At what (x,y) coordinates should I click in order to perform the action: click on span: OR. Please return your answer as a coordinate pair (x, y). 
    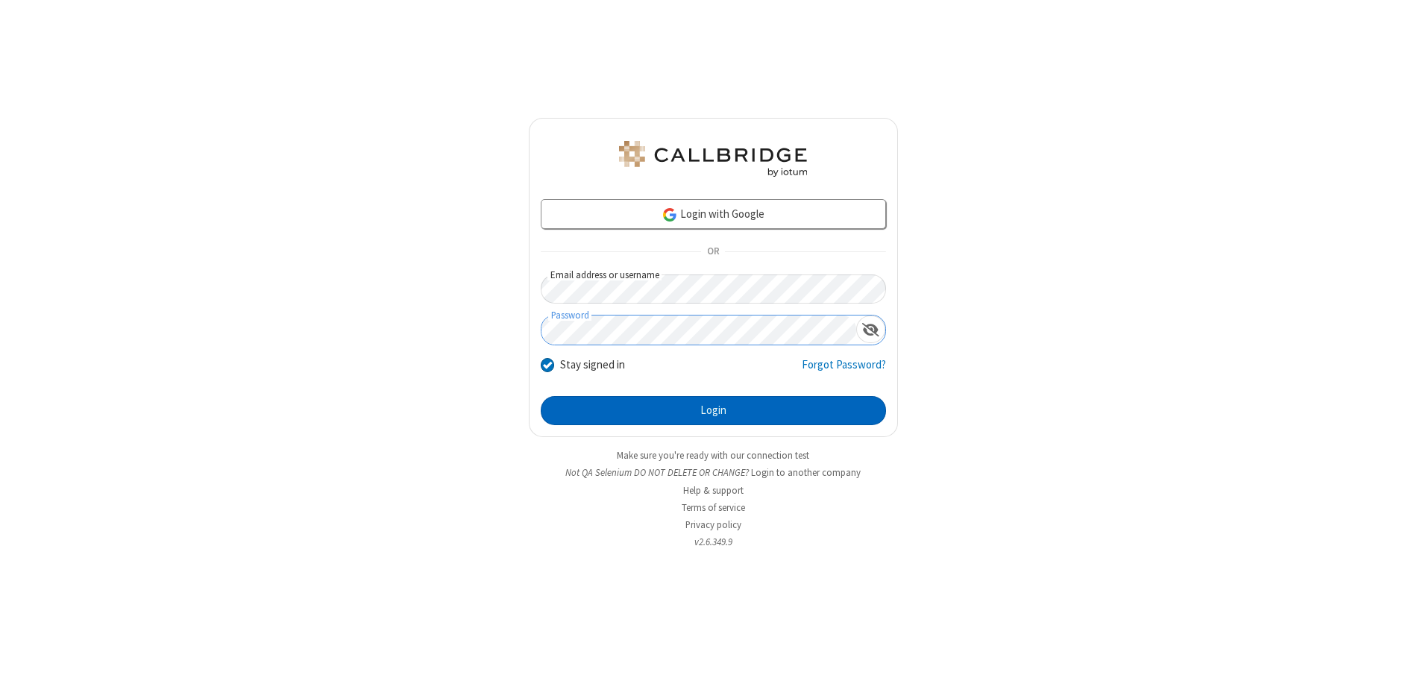
    Looking at the image, I should click on (713, 252).